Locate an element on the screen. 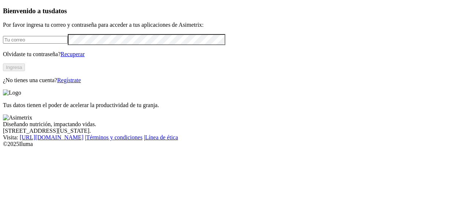  p: Por favor ingresa tu correo y contraseña para acceder a tus aplicaciones de Asimetrix: is located at coordinates (235, 25).